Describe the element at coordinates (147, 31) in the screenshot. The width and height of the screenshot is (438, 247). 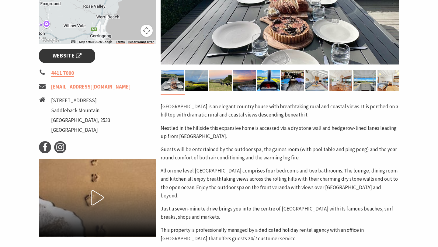
I see `button: Map camera controls` at that location.